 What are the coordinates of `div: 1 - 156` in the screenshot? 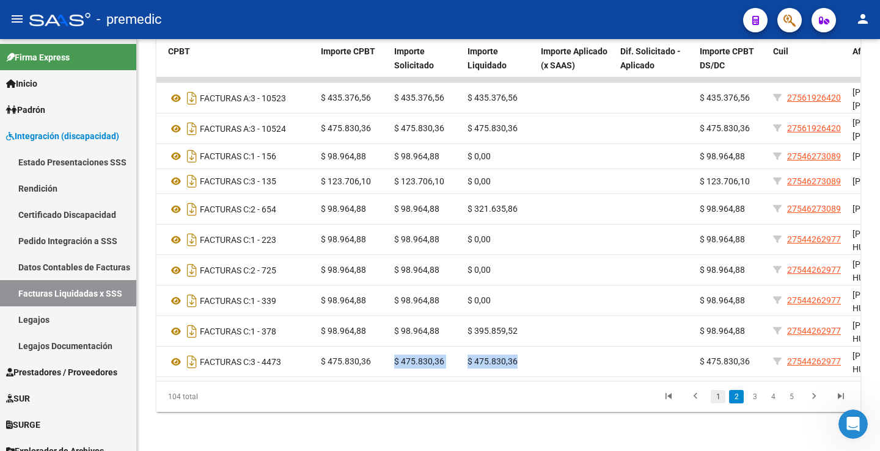 It's located at (239, 156).